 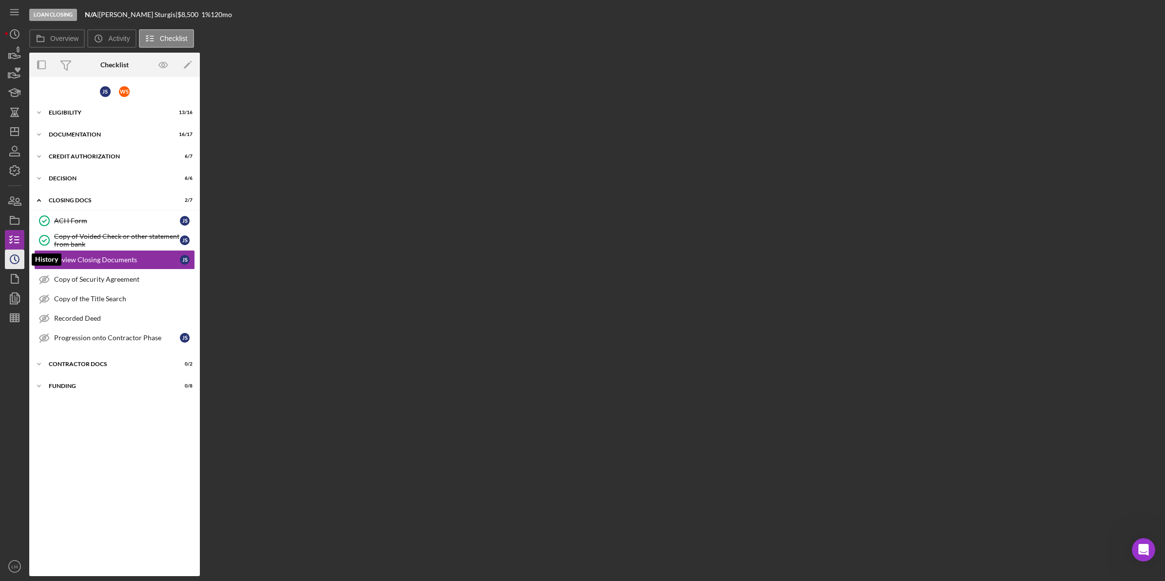 What do you see at coordinates (108, 113) in the screenshot?
I see `div: Eligibility` at bounding box center [108, 113].